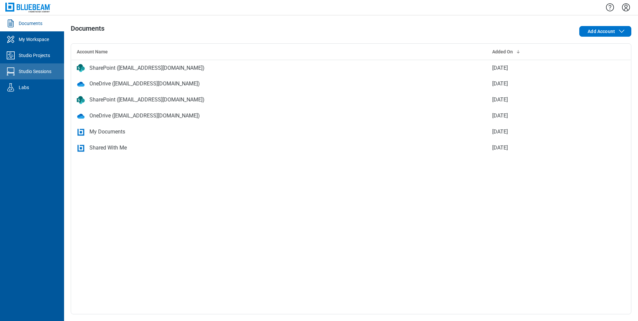 Image resolution: width=638 pixels, height=321 pixels. I want to click on div: Shared With Me, so click(108, 148).